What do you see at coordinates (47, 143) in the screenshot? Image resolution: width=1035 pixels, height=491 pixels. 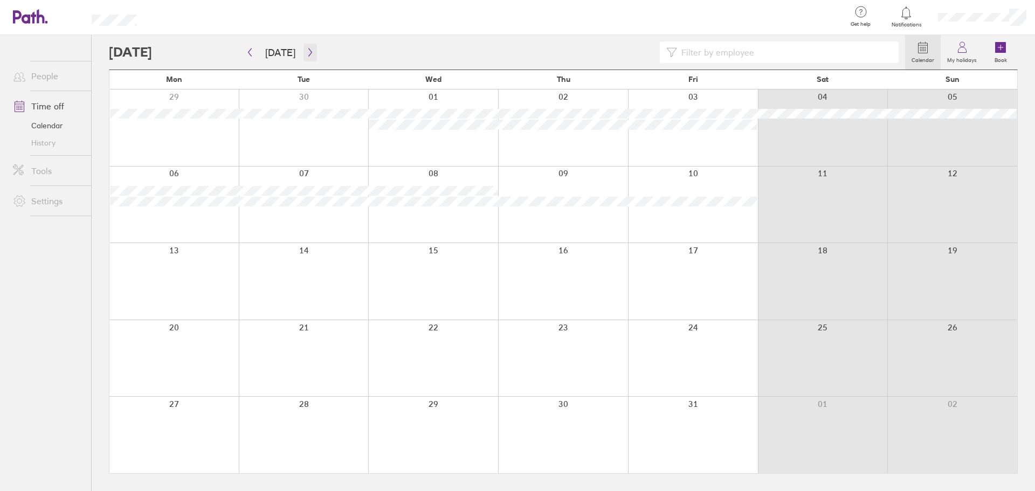 I see `a: History` at bounding box center [47, 143].